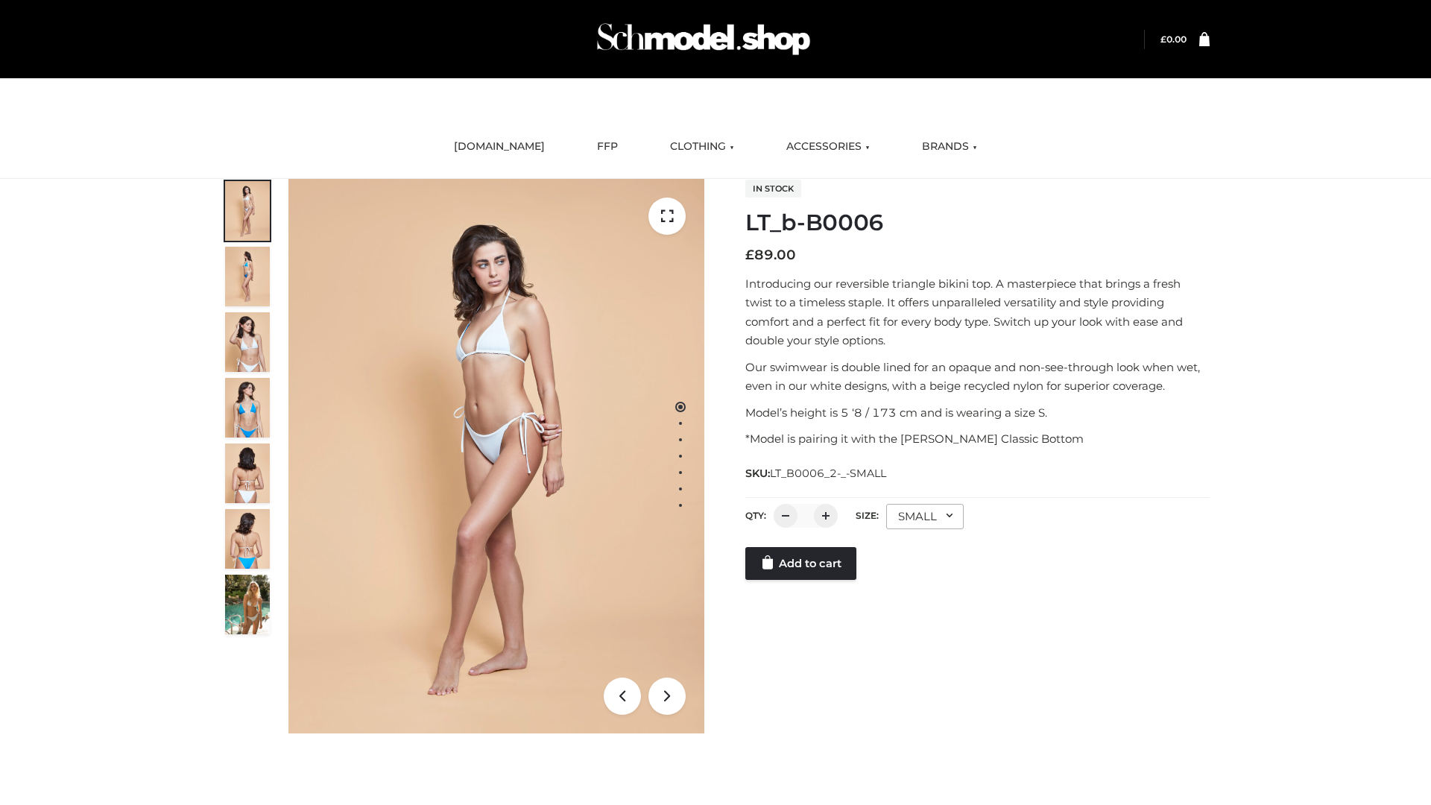 Image resolution: width=1431 pixels, height=805 pixels. What do you see at coordinates (828, 473) in the screenshot?
I see `span: LT_B0006_2-_-SMALL` at bounding box center [828, 473].